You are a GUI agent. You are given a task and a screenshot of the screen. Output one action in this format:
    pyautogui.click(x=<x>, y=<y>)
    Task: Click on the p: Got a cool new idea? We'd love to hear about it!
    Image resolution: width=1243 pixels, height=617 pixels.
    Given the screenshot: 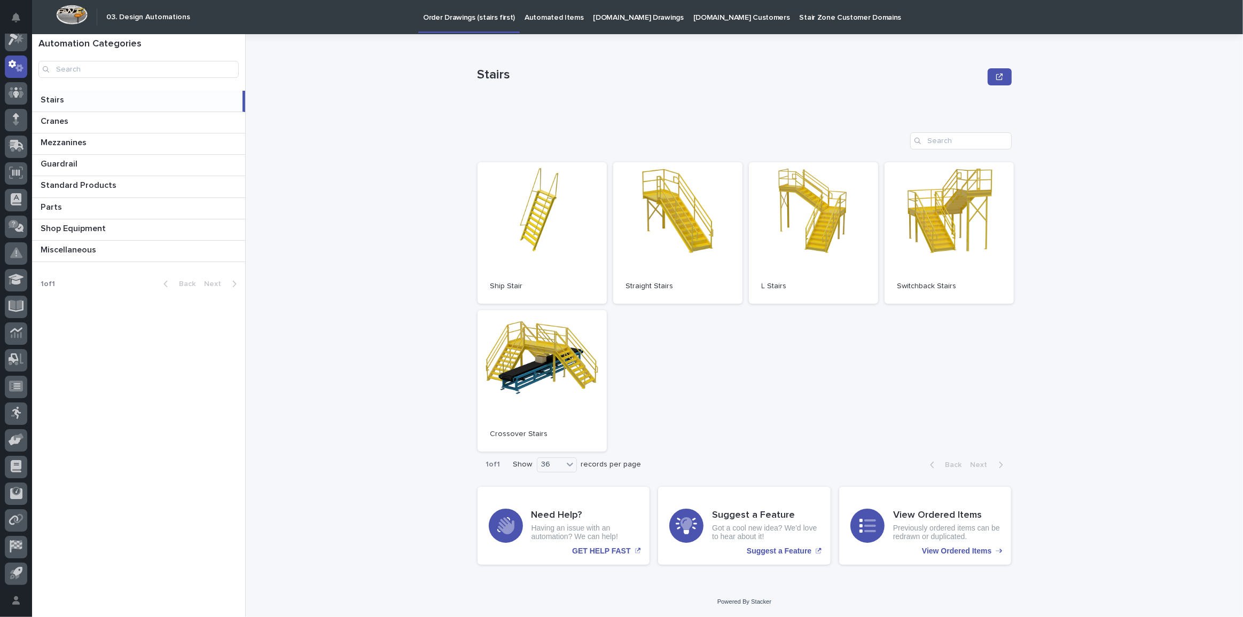 What is the action you would take?
    pyautogui.click(x=765, y=533)
    